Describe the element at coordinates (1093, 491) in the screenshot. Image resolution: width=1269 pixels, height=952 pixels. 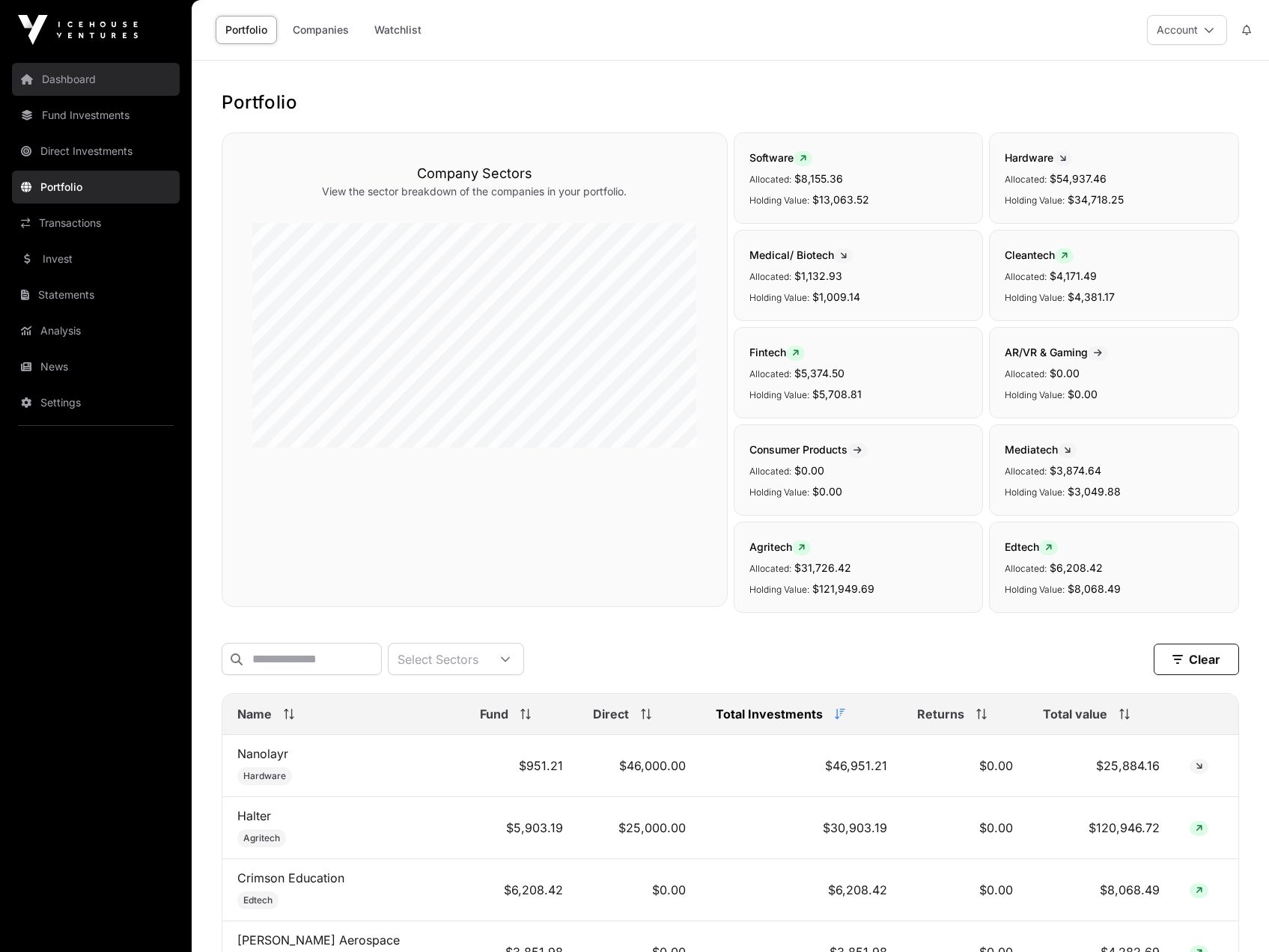
I see `span: $3,049.88` at that location.